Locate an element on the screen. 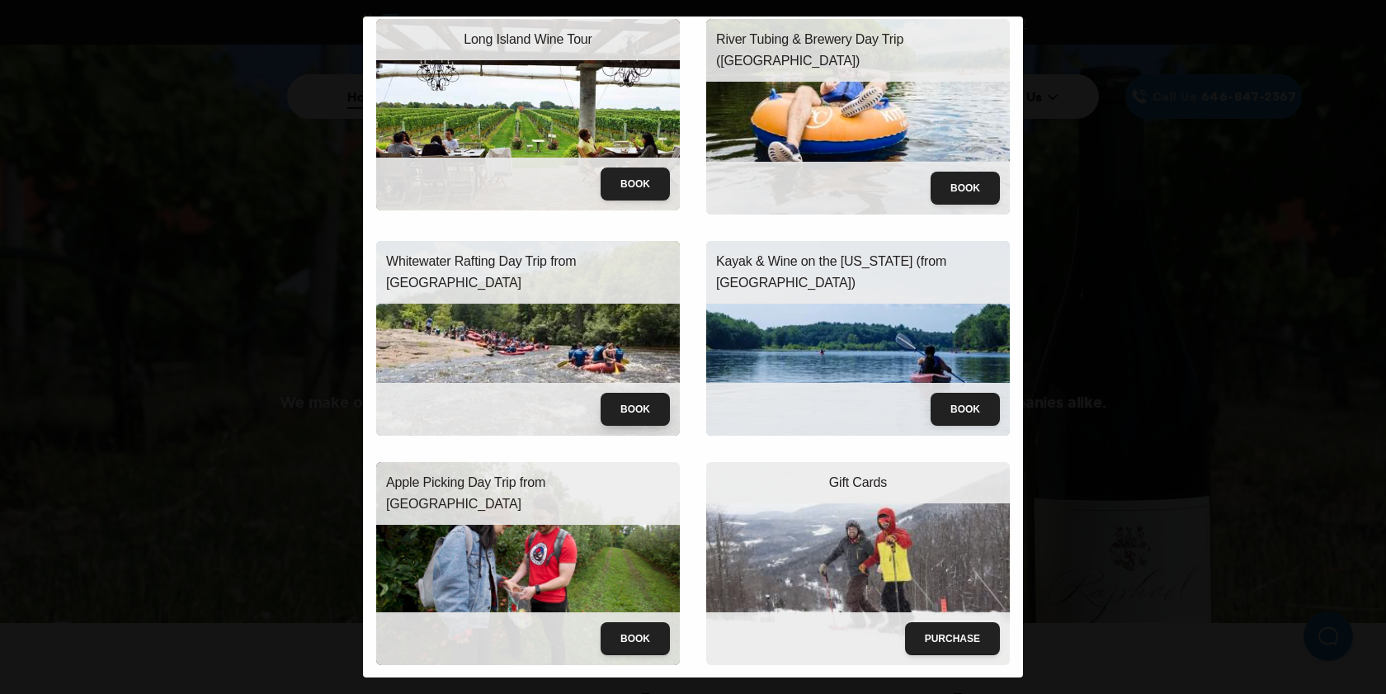 Image resolution: width=1386 pixels, height=694 pixels. button: Purchase is located at coordinates (952, 638).